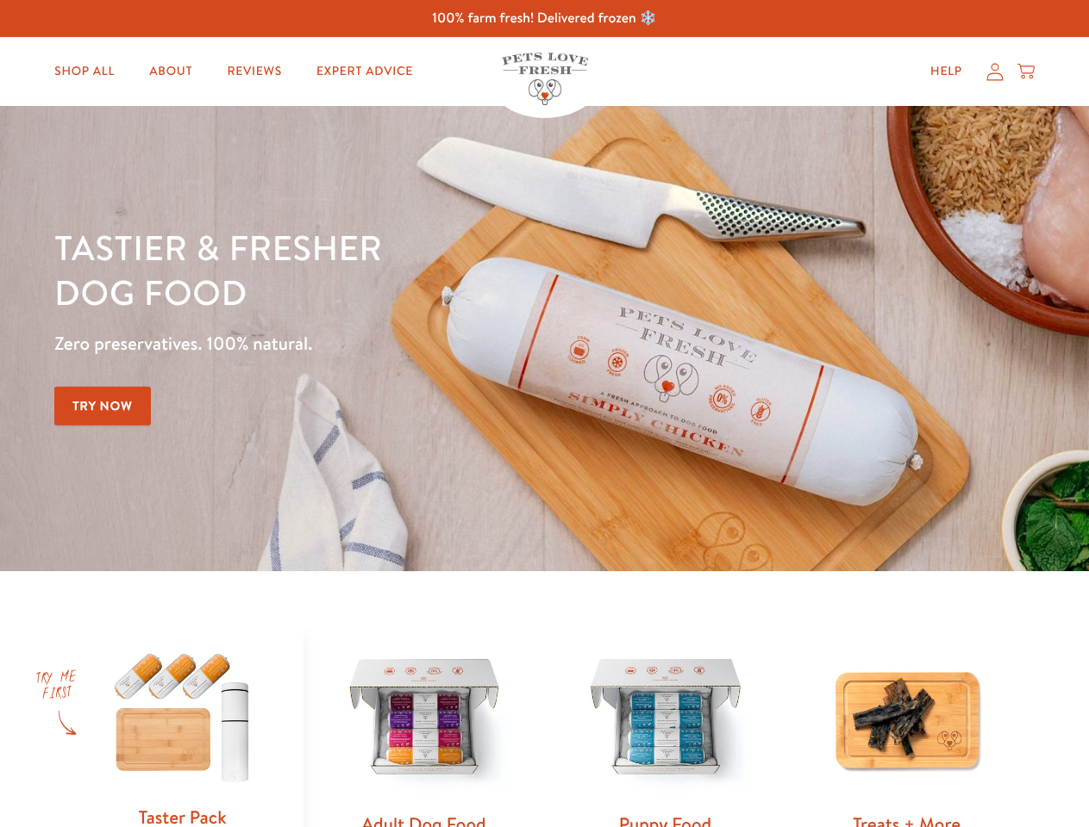 Image resolution: width=1089 pixels, height=827 pixels. Describe the element at coordinates (365, 72) in the screenshot. I see `a: Expert Advice` at that location.